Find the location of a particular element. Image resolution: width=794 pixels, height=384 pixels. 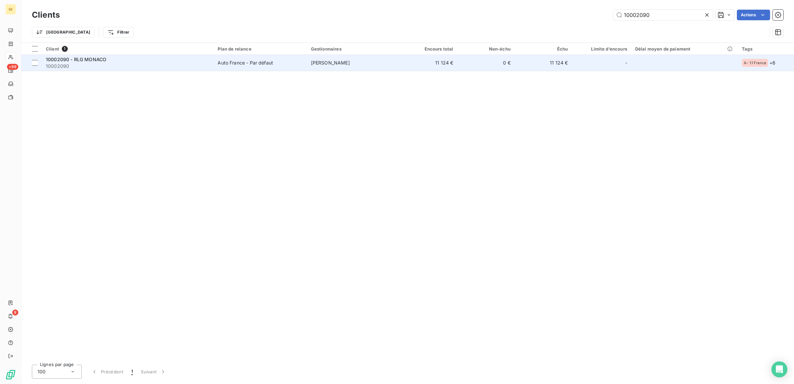

img: Logo LeanPay is located at coordinates (11, 374).